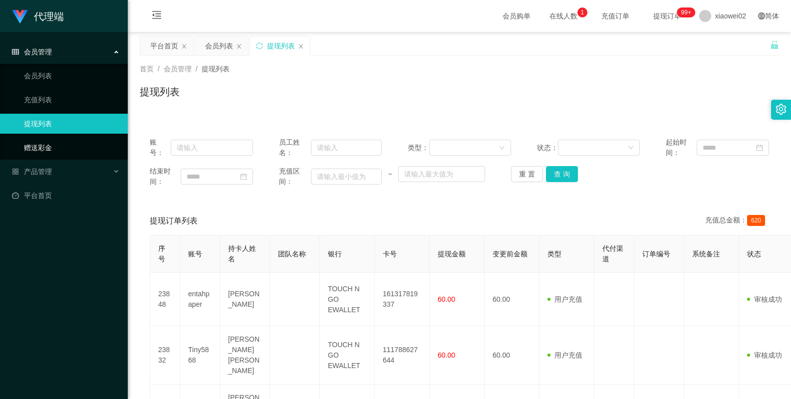 Image resolution: width=791 pixels, height=399 pixels. What do you see at coordinates (761, 16) in the screenshot?
I see `i: 图标: global` at bounding box center [761, 16].